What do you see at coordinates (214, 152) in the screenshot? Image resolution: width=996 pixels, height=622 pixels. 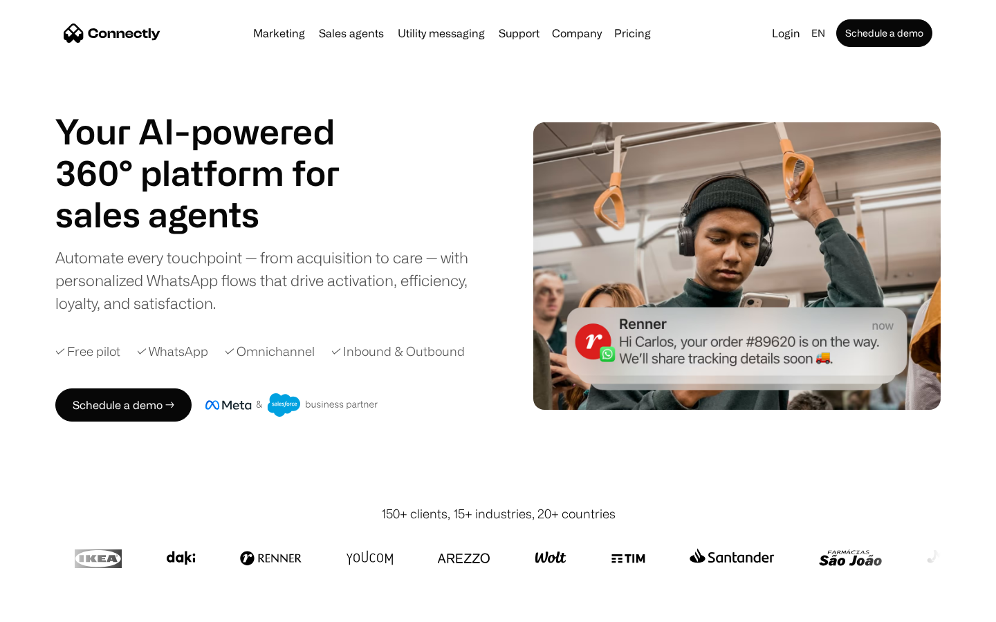 I see `h1: Your AI-powered 360° platform for` at bounding box center [214, 152].